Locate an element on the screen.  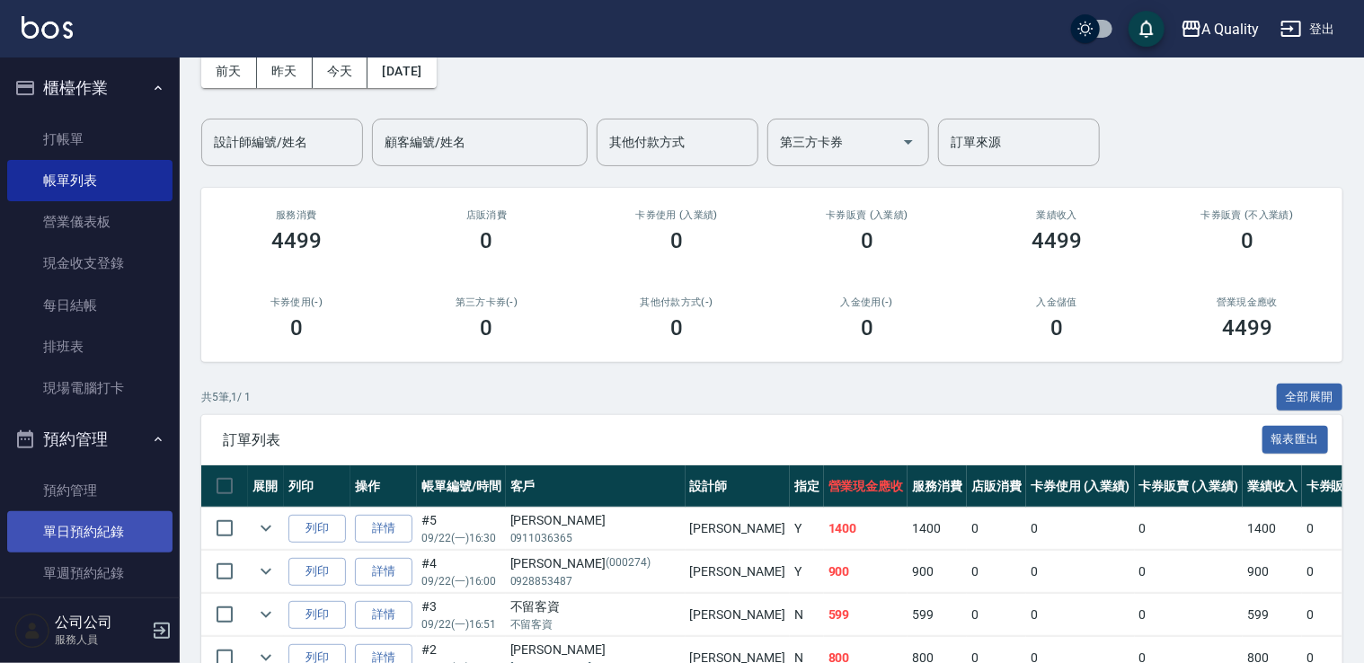
a: 預約管理 is located at coordinates (90, 491).